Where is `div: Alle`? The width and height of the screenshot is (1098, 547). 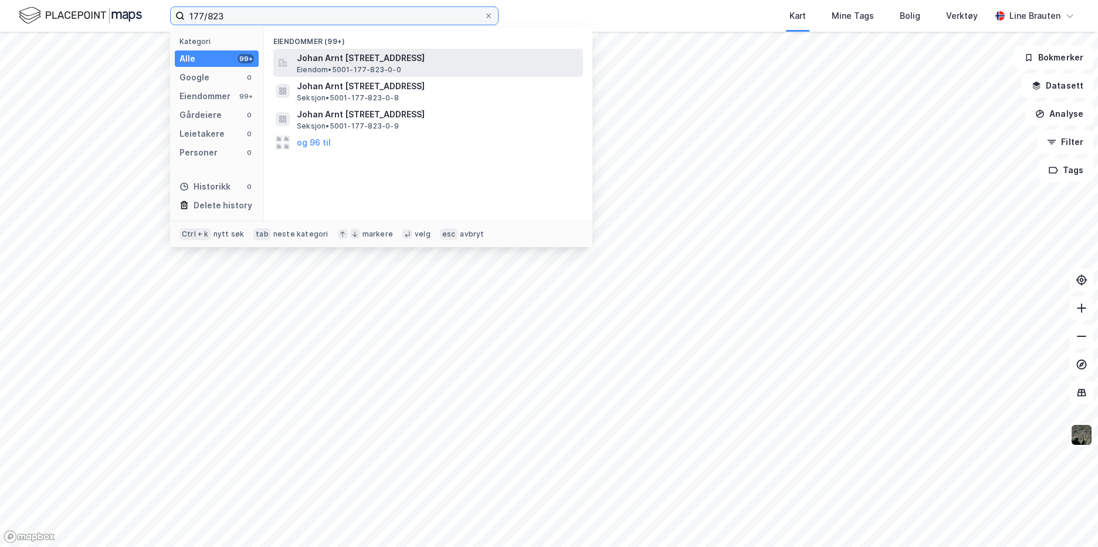 div: Alle is located at coordinates (187, 59).